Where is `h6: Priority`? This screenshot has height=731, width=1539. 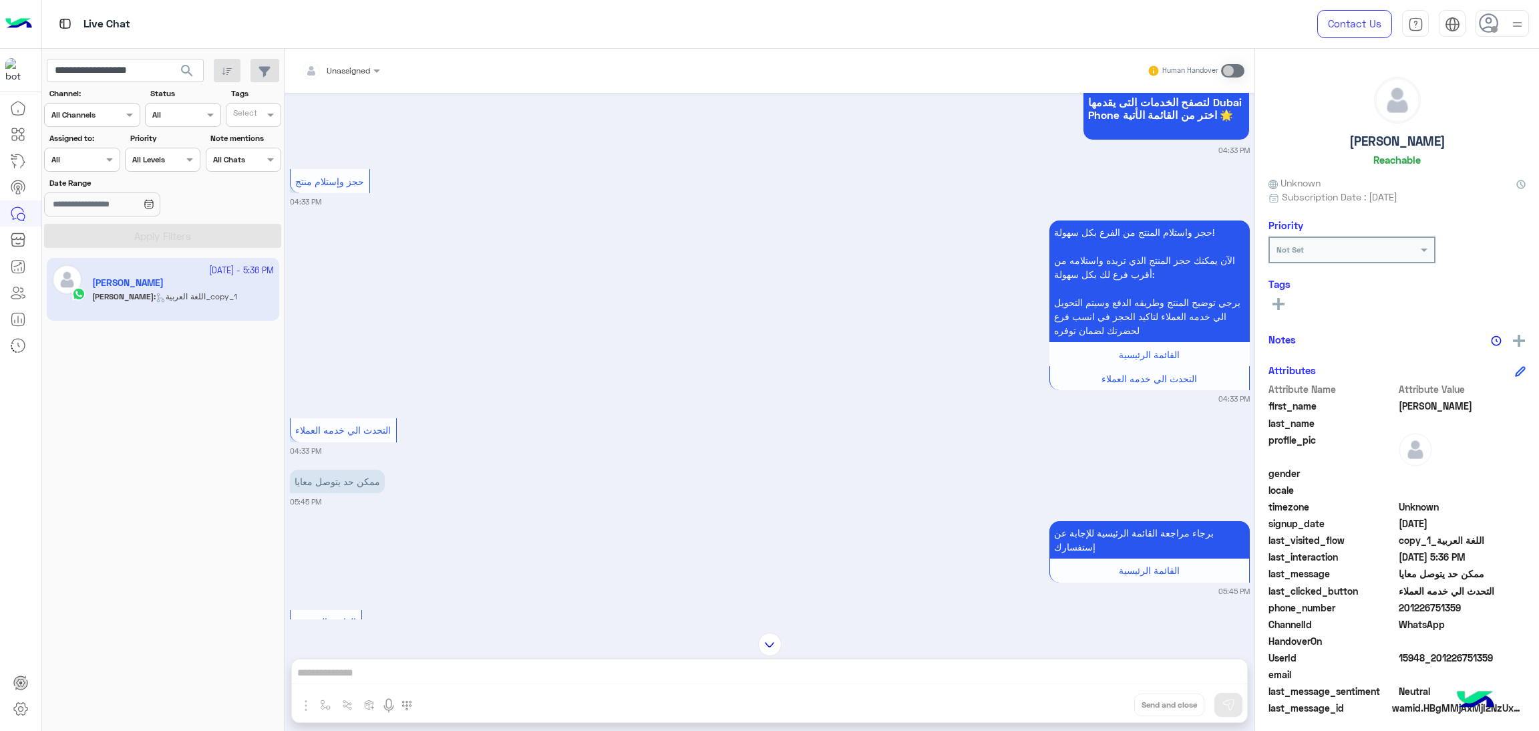
h6: Priority is located at coordinates (1286, 225).